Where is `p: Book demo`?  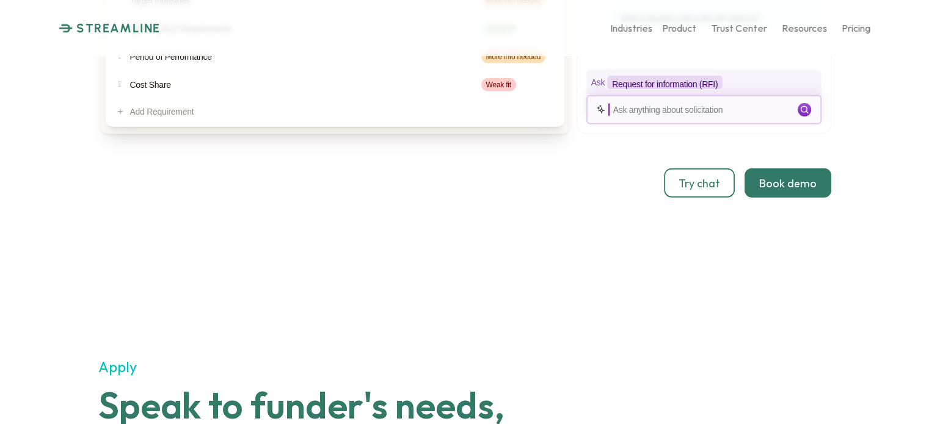
p: Book demo is located at coordinates (788, 184).